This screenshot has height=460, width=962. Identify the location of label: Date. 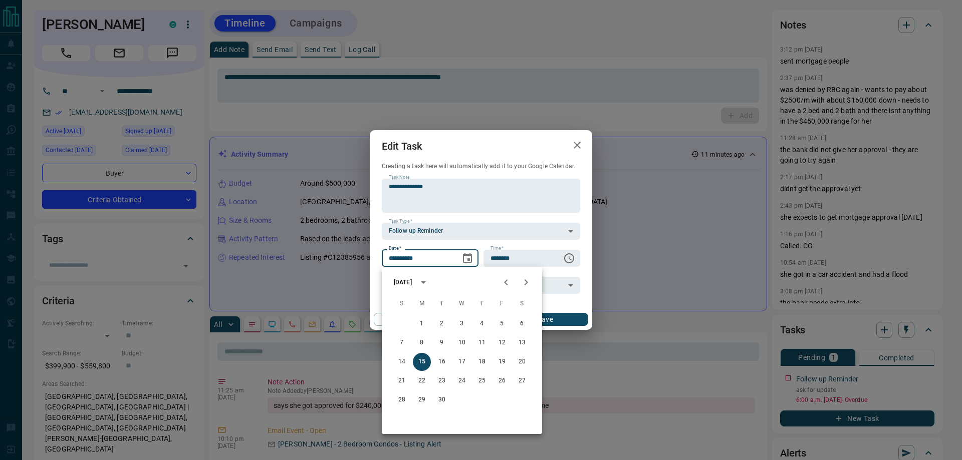
(395, 249).